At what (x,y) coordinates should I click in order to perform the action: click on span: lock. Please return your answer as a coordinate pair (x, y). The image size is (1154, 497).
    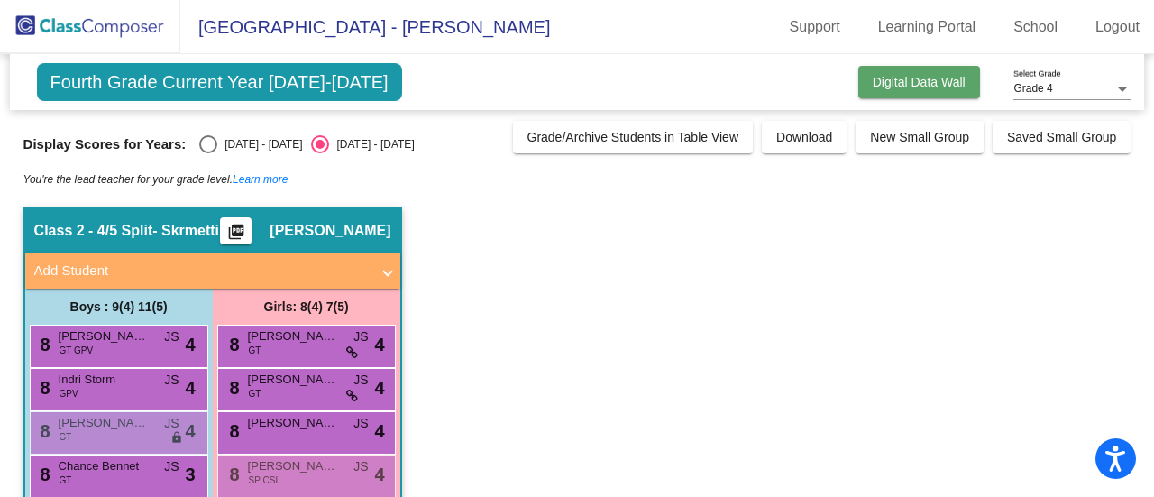
    Looking at the image, I should click on (177, 438).